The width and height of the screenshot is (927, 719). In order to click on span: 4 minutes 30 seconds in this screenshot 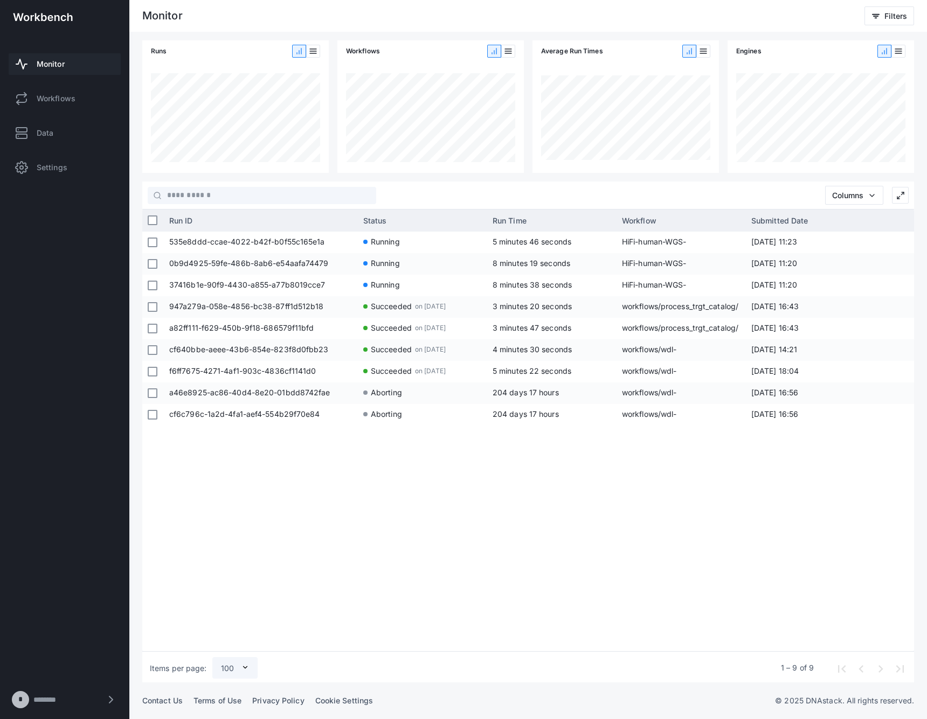, I will do `click(532, 349)`.